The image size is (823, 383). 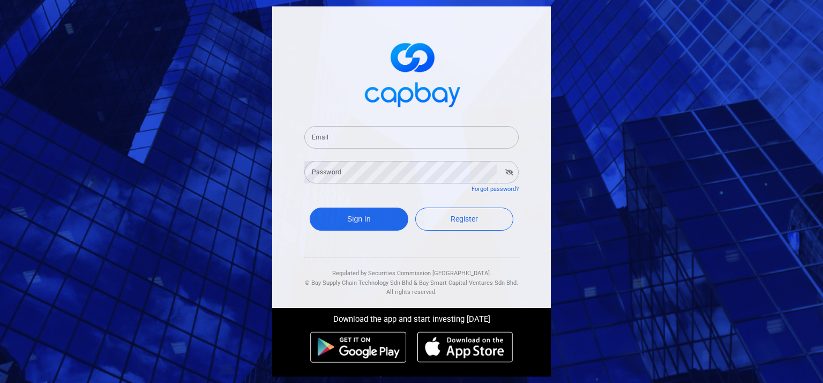 I want to click on span: Register, so click(x=464, y=219).